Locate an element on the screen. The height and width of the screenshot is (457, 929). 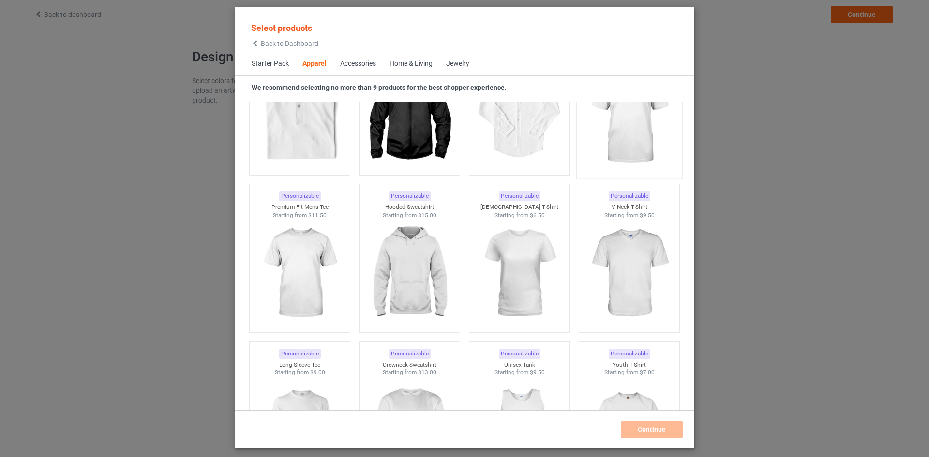
div: V-Neck T-Shirt is located at coordinates (629, 207).